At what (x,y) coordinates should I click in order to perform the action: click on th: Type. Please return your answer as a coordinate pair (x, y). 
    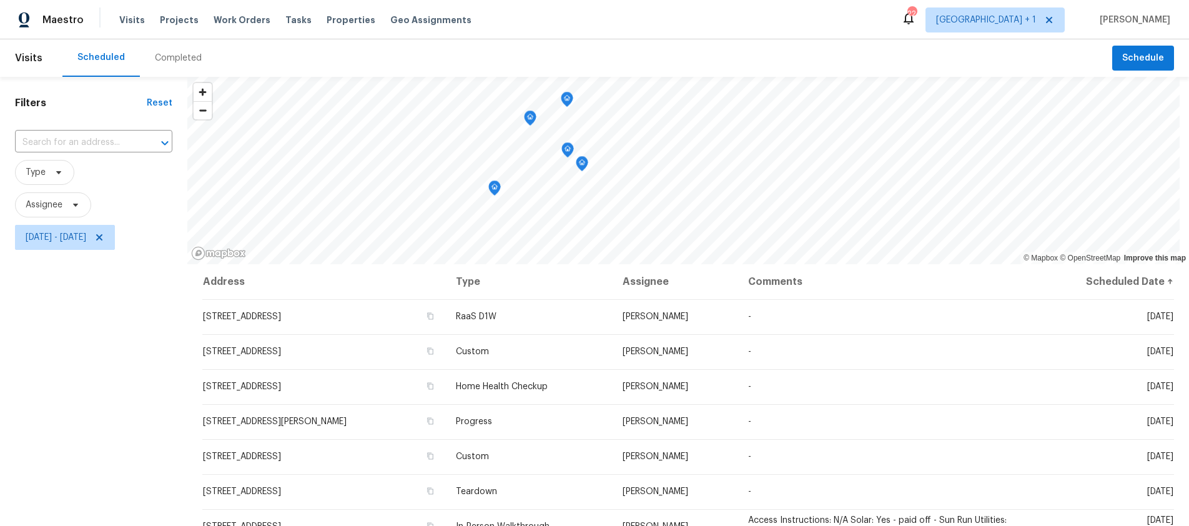
    Looking at the image, I should click on (530, 282).